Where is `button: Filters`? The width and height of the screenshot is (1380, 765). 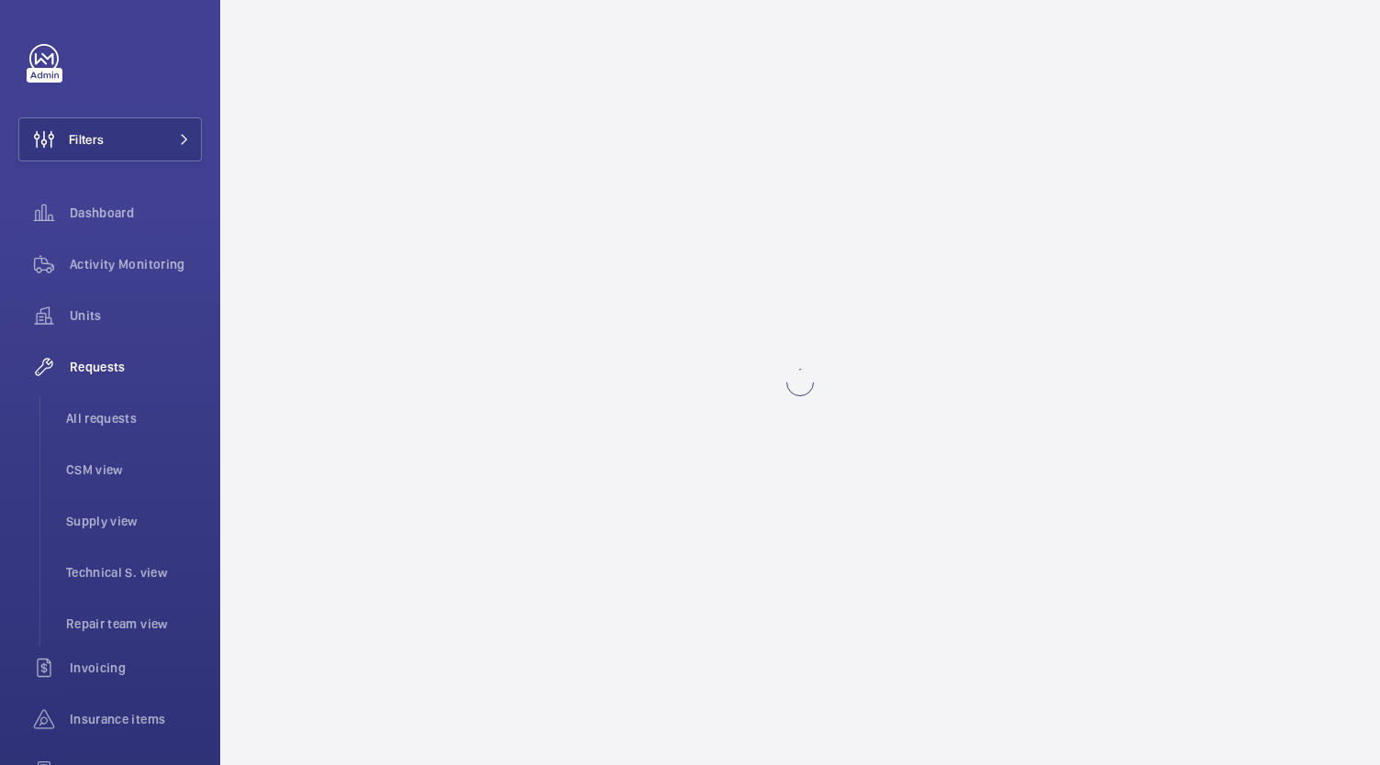 button: Filters is located at coordinates (110, 139).